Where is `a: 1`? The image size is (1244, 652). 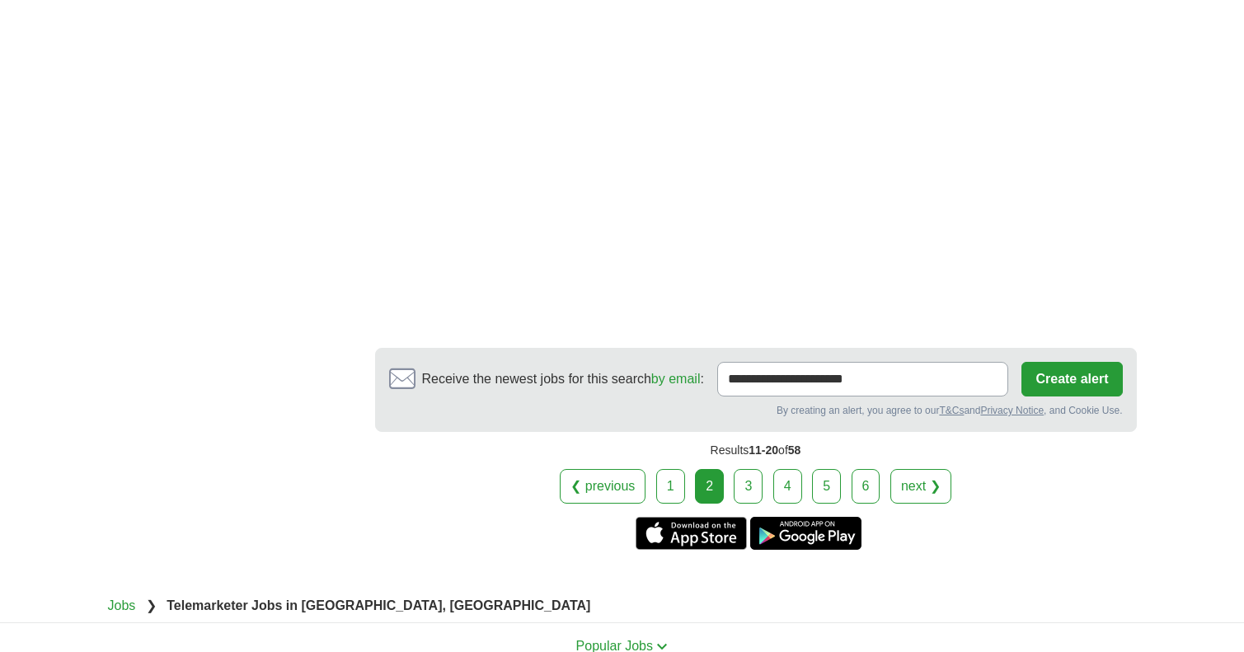
a: 1 is located at coordinates (670, 486).